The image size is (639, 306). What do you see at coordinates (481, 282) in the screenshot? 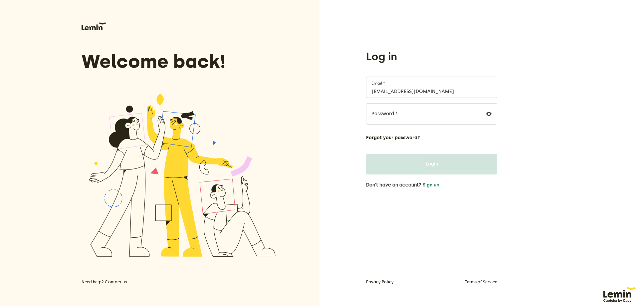
I see `a: Terms of Service` at bounding box center [481, 282].